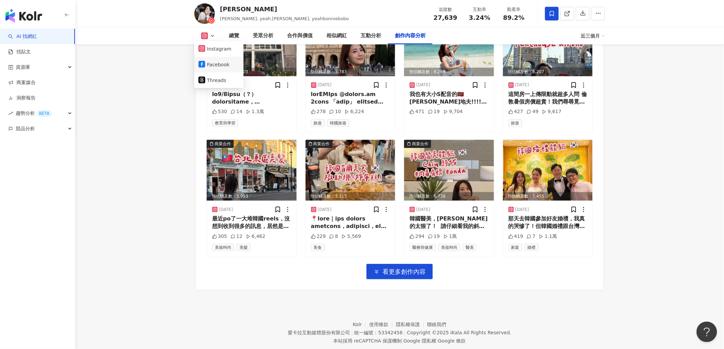 The height and width of the screenshot is (349, 724). What do you see at coordinates (351, 237) in the screenshot?
I see `div: 5,569` at bounding box center [351, 237].